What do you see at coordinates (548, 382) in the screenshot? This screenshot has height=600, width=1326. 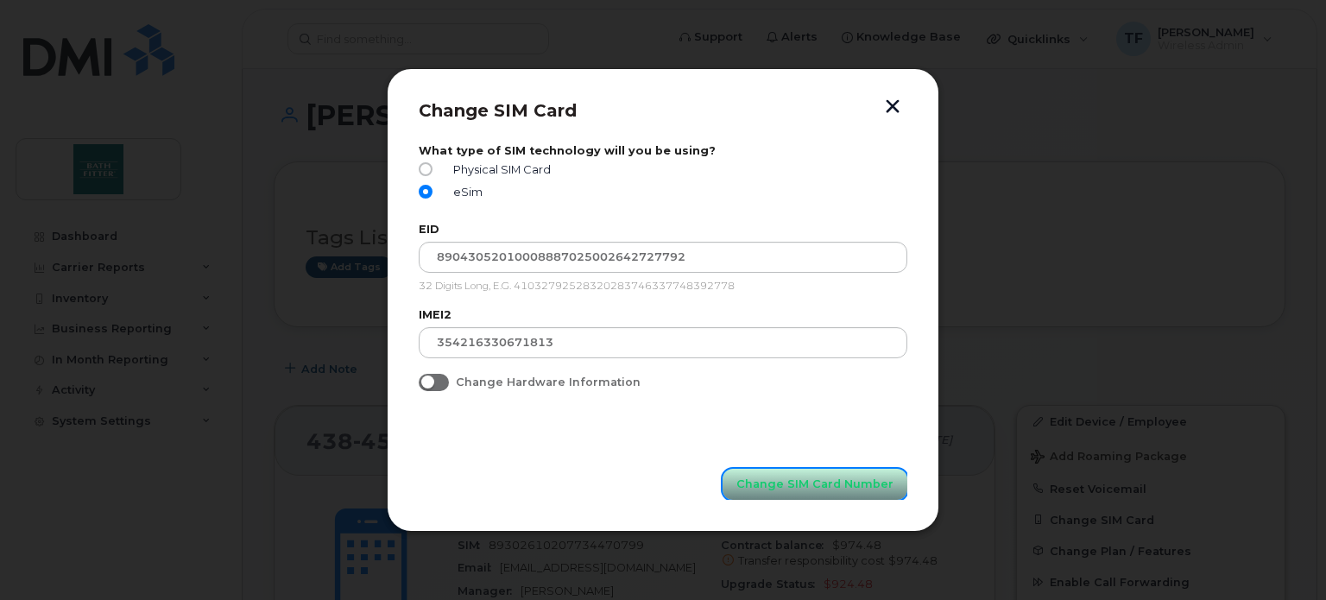 I see `span: Change Hardware Information` at bounding box center [548, 382].